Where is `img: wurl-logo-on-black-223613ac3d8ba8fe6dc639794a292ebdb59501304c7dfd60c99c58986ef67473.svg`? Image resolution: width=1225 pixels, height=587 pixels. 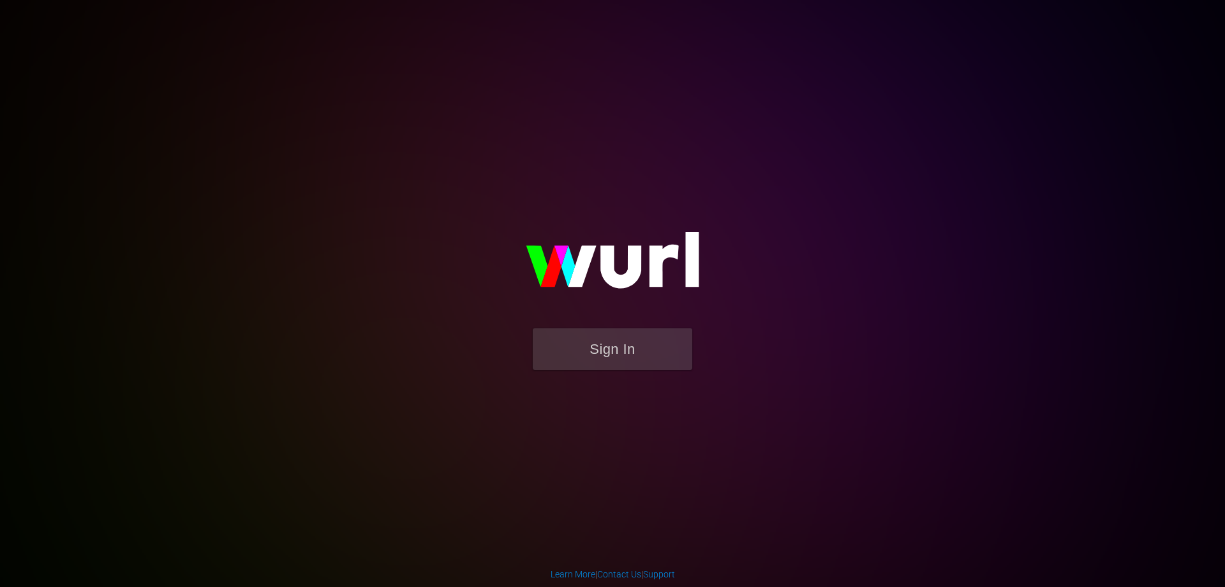 img: wurl-logo-on-black-223613ac3d8ba8fe6dc639794a292ebdb59501304c7dfd60c99c58986ef67473.svg is located at coordinates (613, 266).